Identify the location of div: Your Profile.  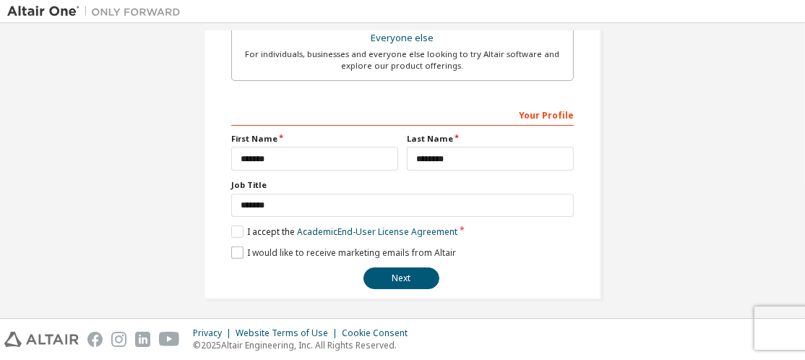
(402, 114).